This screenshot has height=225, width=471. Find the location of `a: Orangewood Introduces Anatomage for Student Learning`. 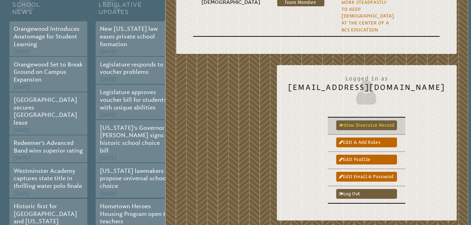

a: Orangewood Introduces Anatomage for Student Learning is located at coordinates (46, 36).